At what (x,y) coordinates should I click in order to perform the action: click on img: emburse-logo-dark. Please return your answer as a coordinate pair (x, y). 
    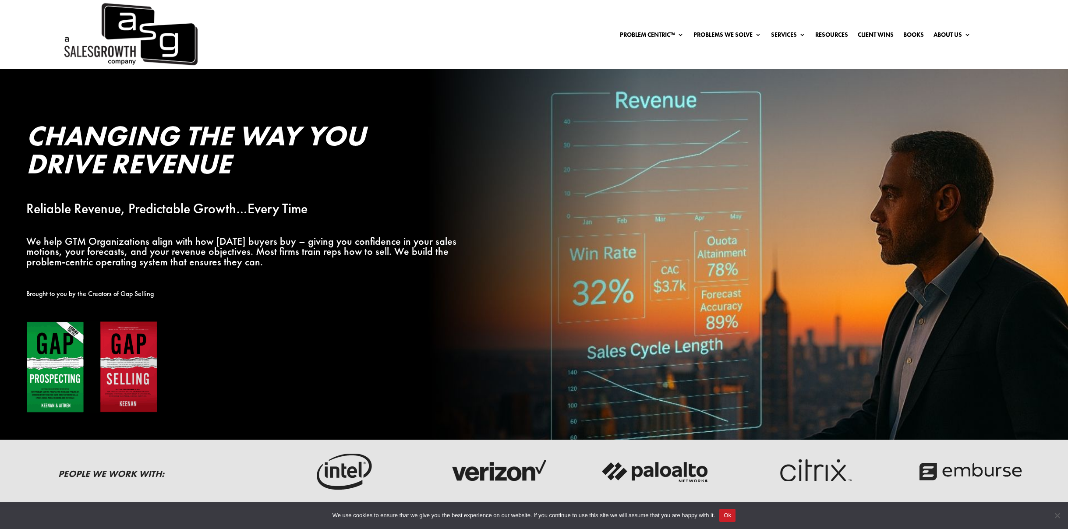
    Looking at the image, I should click on (970, 472).